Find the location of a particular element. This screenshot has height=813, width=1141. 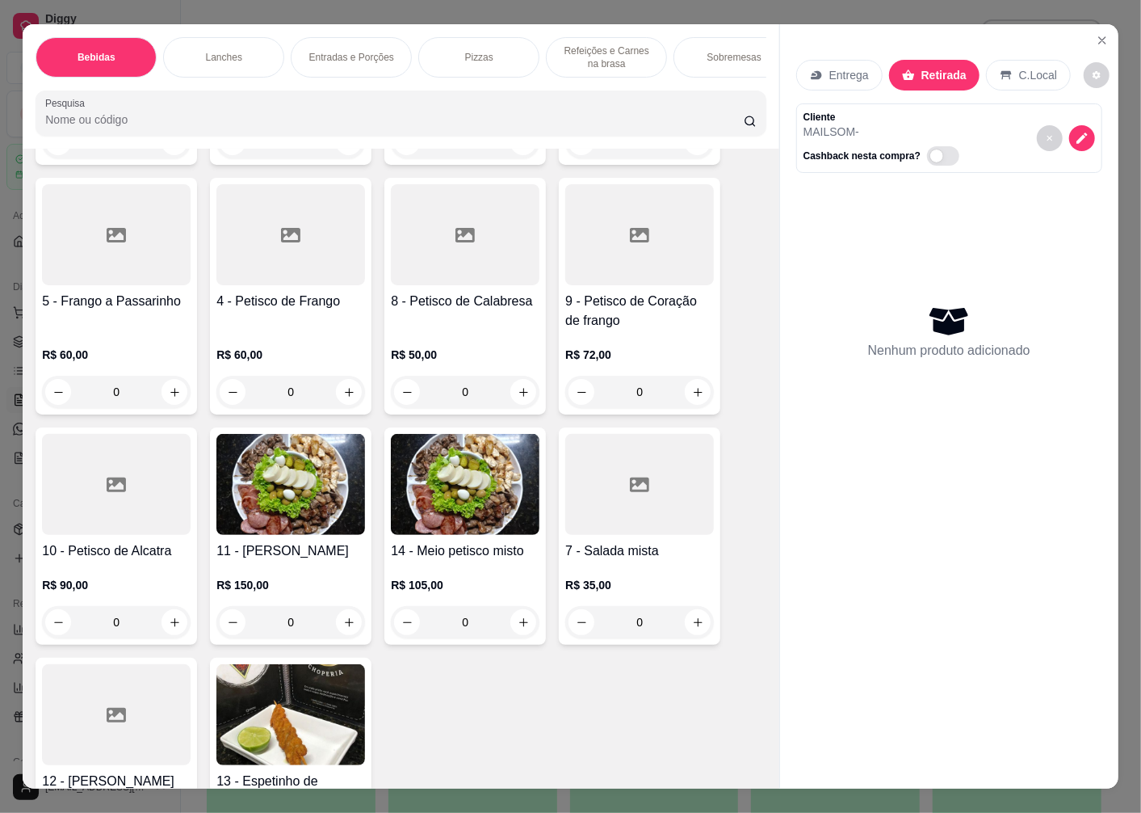

p: C.Local is located at coordinates (1038, 75).